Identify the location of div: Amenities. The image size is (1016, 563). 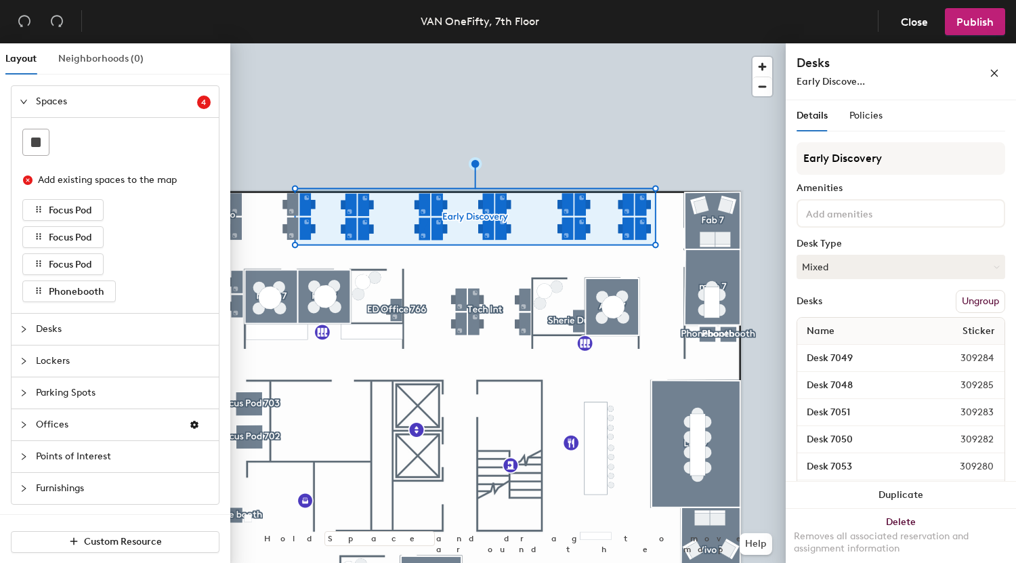
(900, 188).